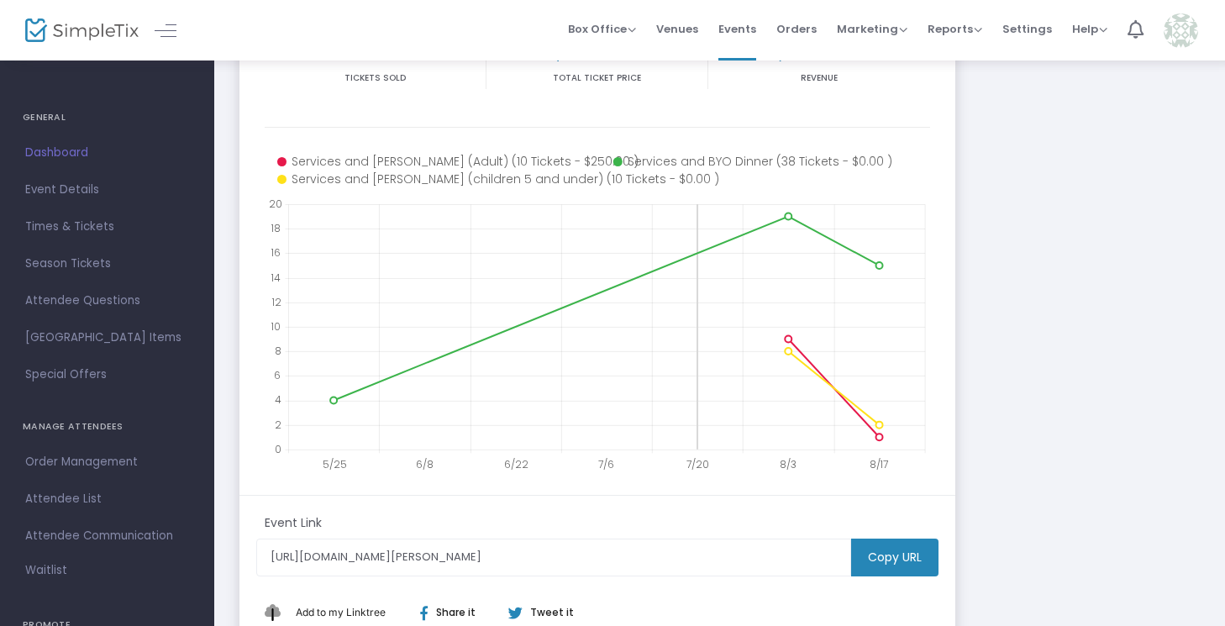 Image resolution: width=1225 pixels, height=626 pixels. Describe the element at coordinates (107, 499) in the screenshot. I see `span: Attendee List` at that location.